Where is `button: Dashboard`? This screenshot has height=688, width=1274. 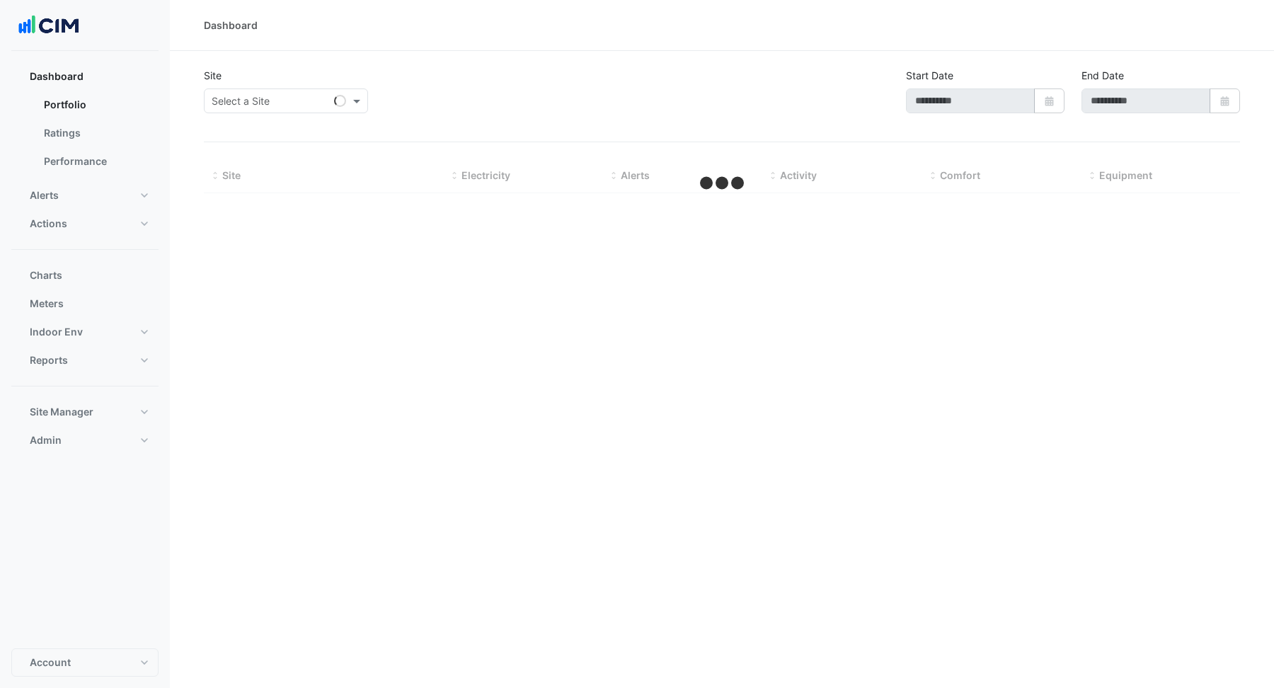 button: Dashboard is located at coordinates (85, 76).